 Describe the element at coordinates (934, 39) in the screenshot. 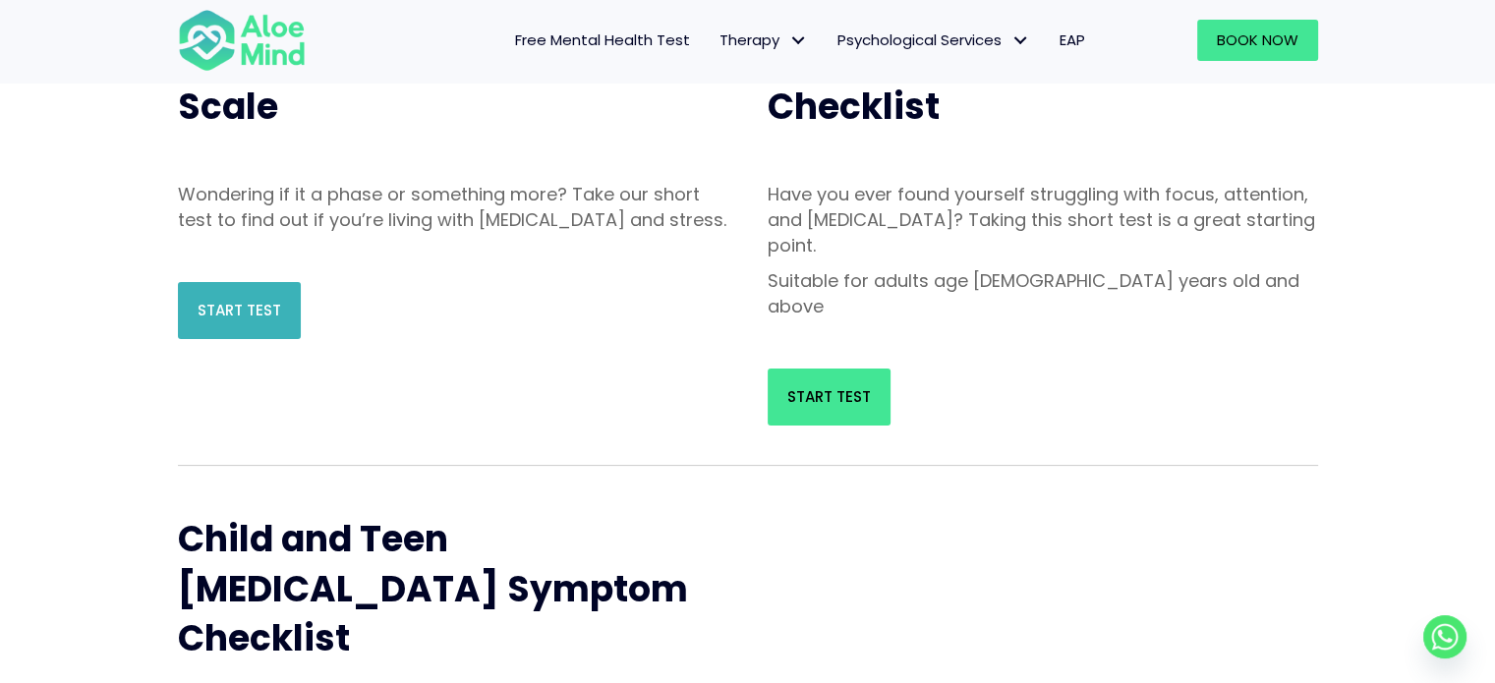

I see `span: Psychological Services` at that location.